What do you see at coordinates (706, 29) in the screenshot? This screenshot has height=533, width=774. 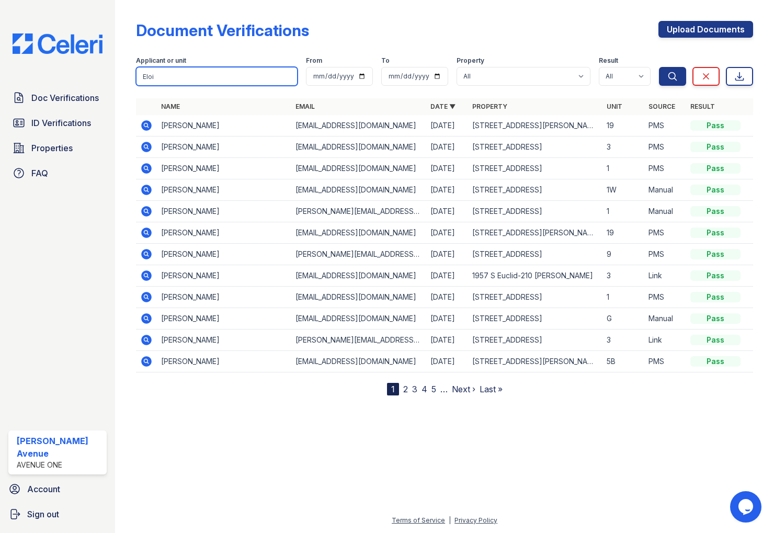 I see `a: Upload Documents` at bounding box center [706, 29].